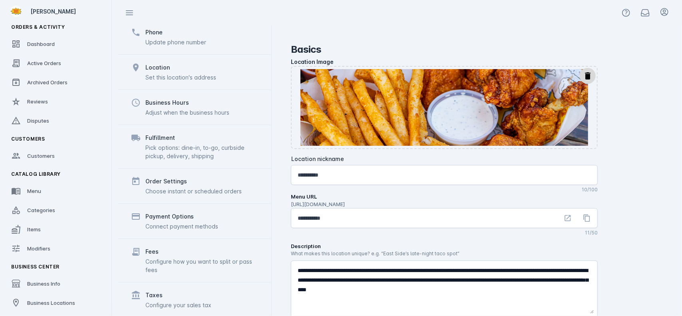 This screenshot has width=682, height=316. I want to click on a: Disputes, so click(56, 121).